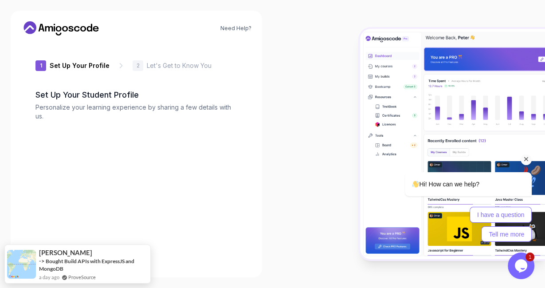  What do you see at coordinates (138, 66) in the screenshot?
I see `p: 2` at bounding box center [138, 66].